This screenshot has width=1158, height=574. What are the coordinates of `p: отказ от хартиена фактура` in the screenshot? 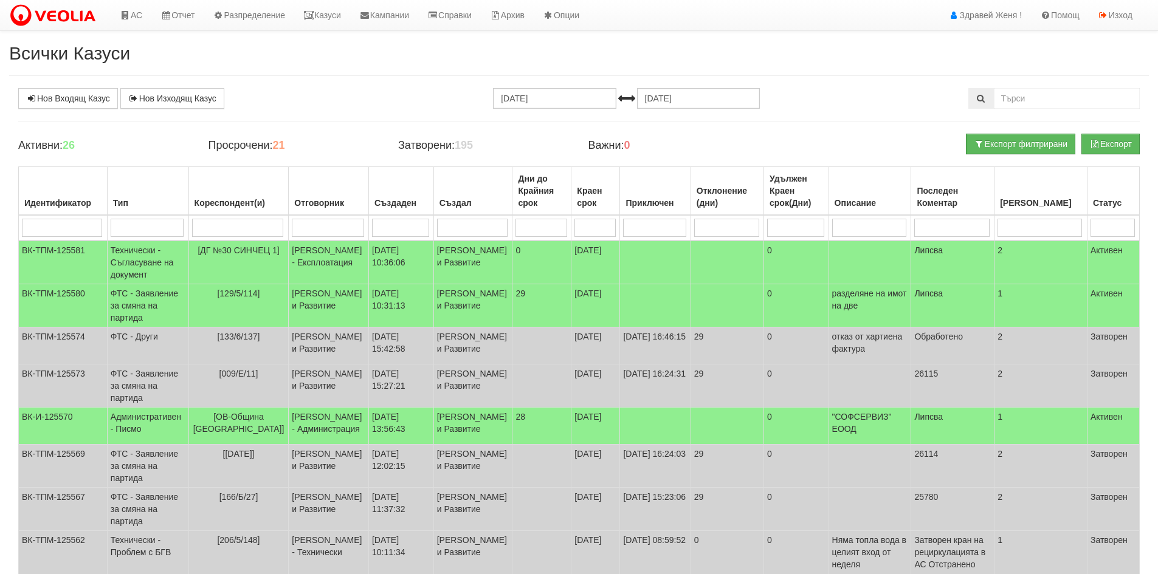 It's located at (870, 343).